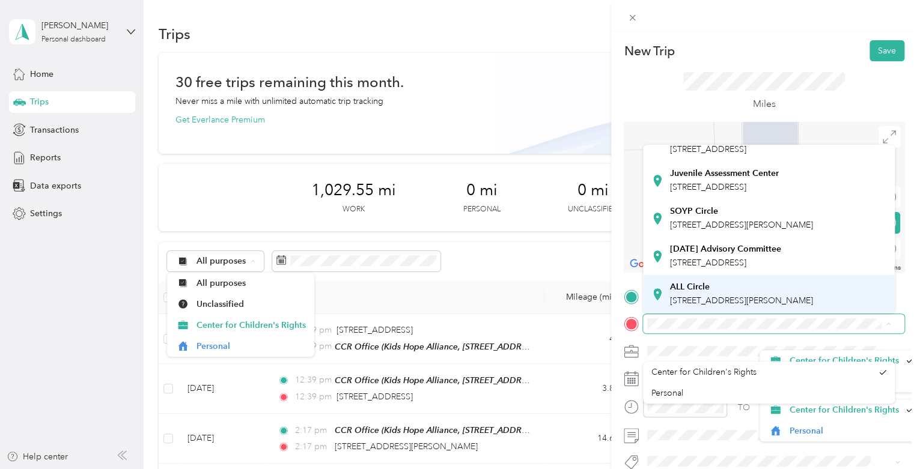 This screenshot has height=469, width=917. I want to click on span: Unclassified, so click(251, 304).